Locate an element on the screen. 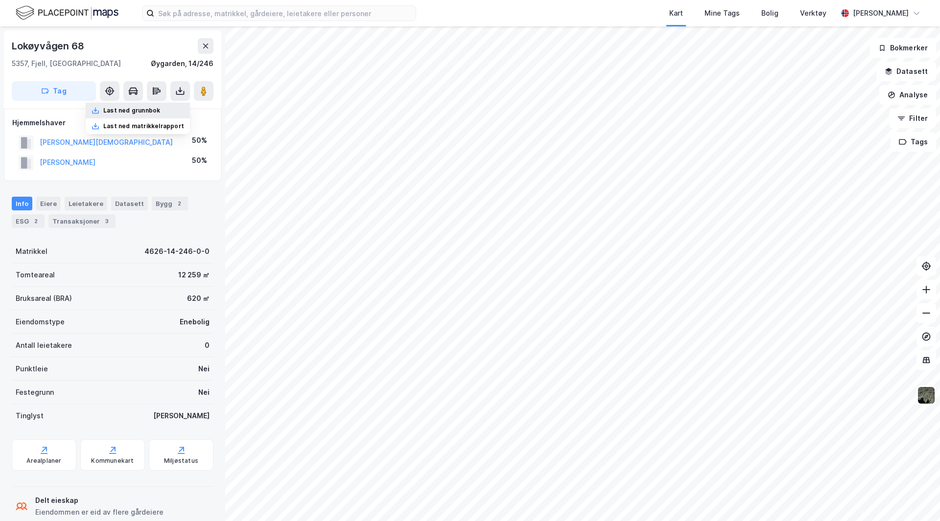 This screenshot has height=521, width=940. button: Tag is located at coordinates (54, 91).